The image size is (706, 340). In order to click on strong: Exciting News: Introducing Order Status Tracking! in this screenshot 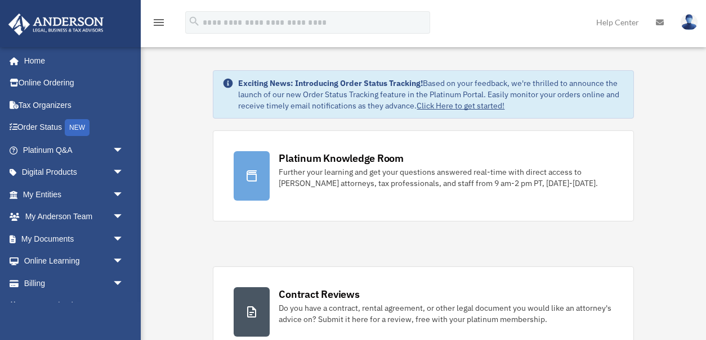, I will do `click(330, 83)`.